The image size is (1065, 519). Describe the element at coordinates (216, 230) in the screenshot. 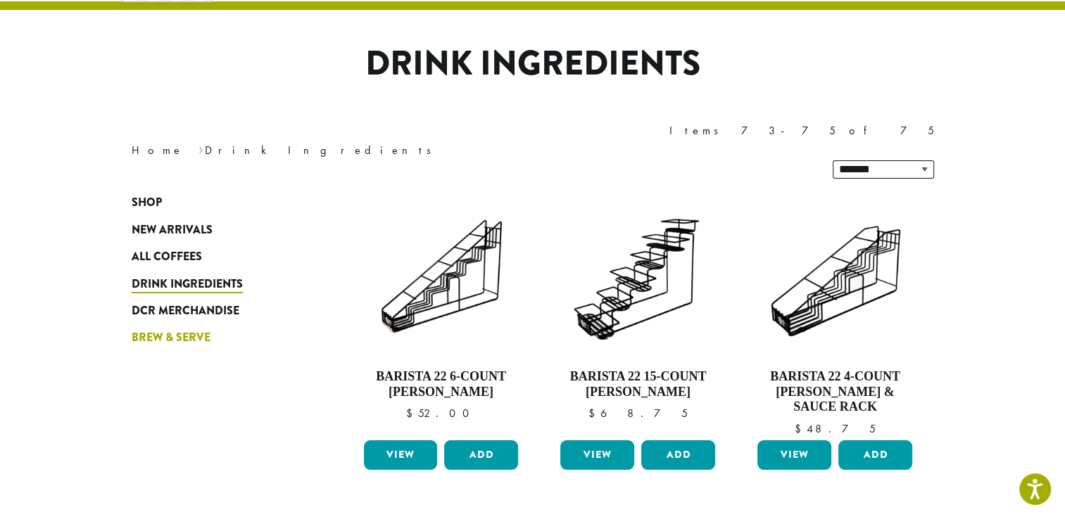

I see `a: New Arrivals` at that location.